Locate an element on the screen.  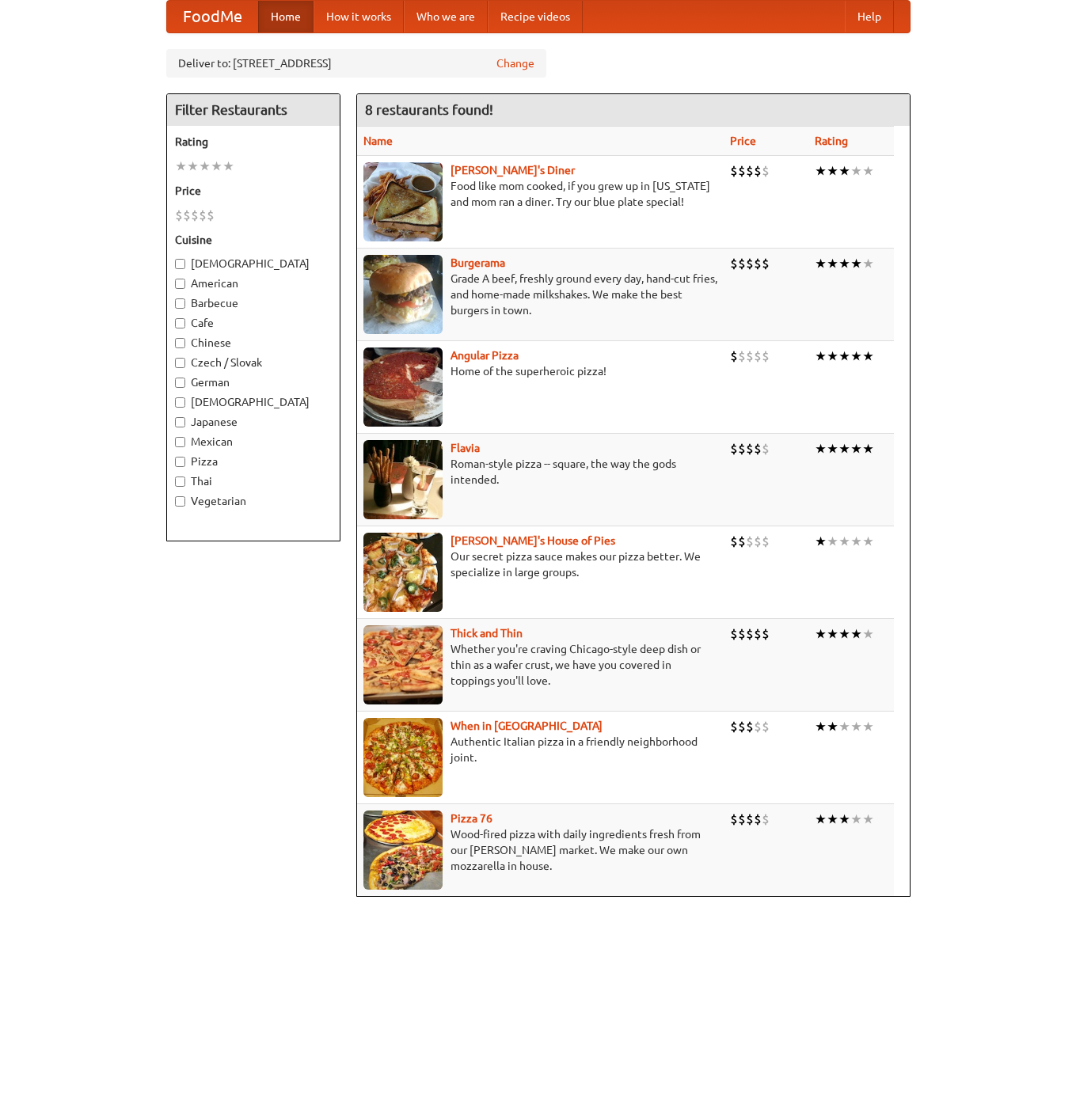
img: burgerama.jpg is located at coordinates (403, 295).